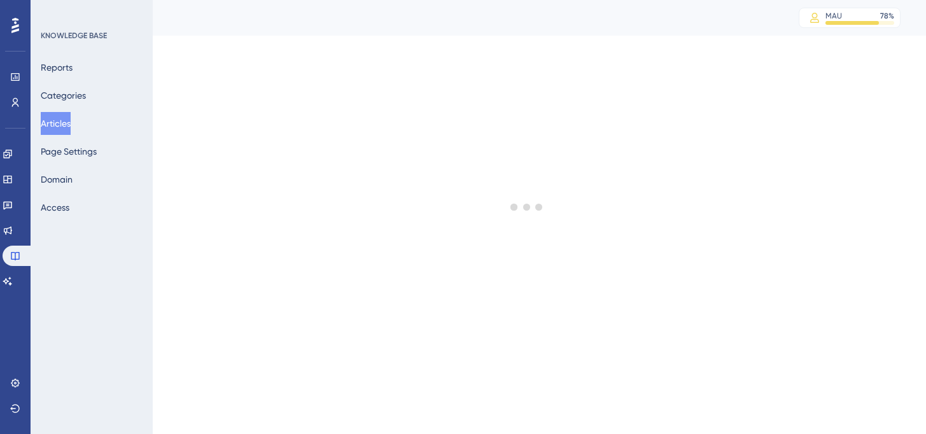 This screenshot has height=434, width=926. What do you see at coordinates (69, 151) in the screenshot?
I see `button: Page Settings` at bounding box center [69, 151].